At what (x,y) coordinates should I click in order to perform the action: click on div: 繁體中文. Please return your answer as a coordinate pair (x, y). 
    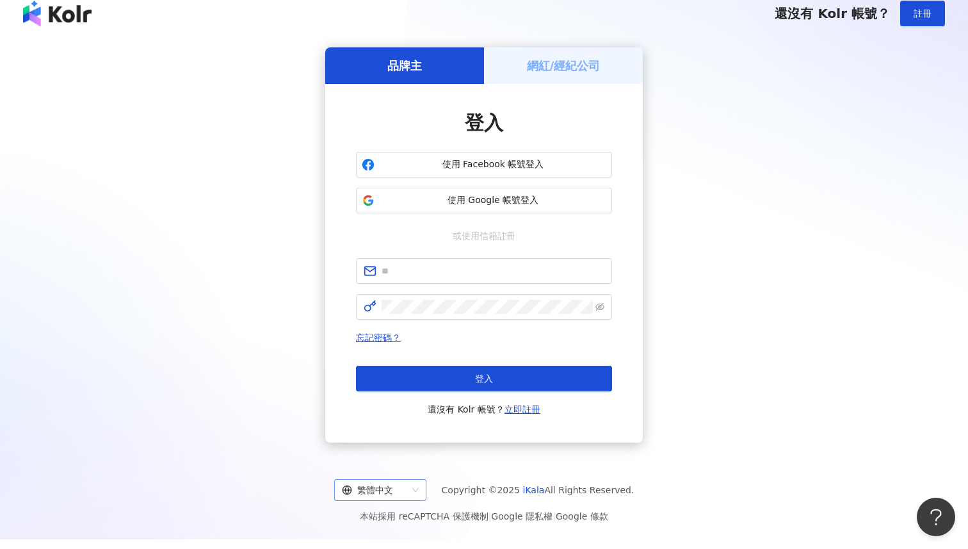
    Looking at the image, I should click on (375, 490).